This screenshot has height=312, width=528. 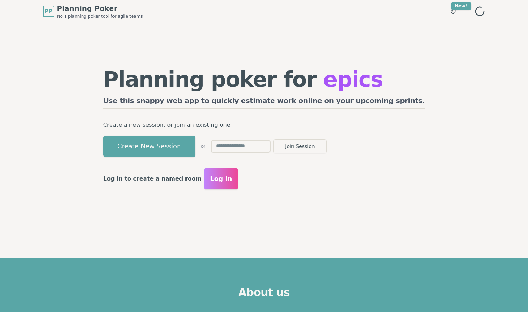 What do you see at coordinates (453, 11) in the screenshot?
I see `button: New!` at bounding box center [453, 11].